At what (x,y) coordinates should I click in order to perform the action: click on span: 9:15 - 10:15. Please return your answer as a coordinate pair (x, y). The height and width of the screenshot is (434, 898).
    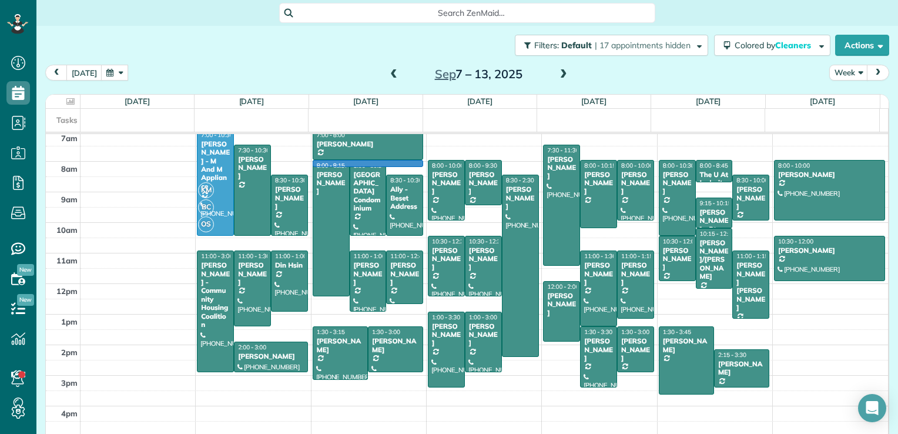
    Looking at the image, I should click on (716, 203).